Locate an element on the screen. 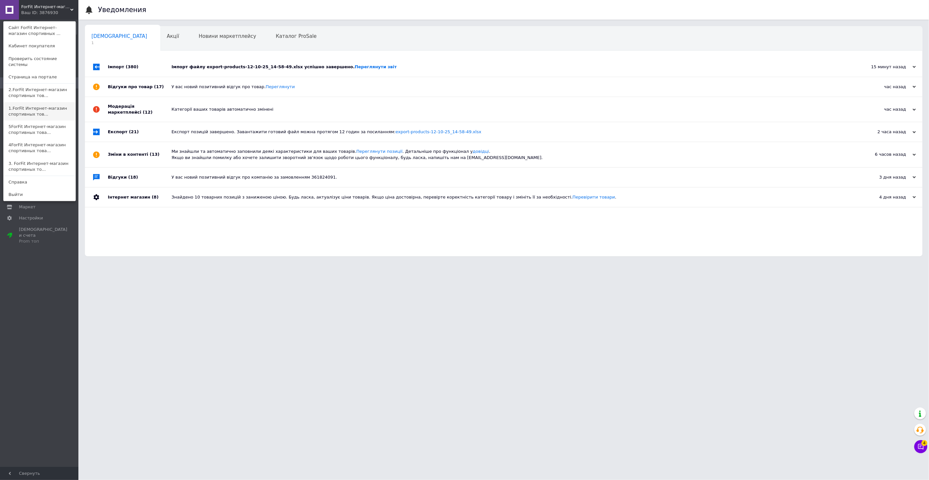 The height and width of the screenshot is (480, 929). span: 1 is located at coordinates (119, 43).